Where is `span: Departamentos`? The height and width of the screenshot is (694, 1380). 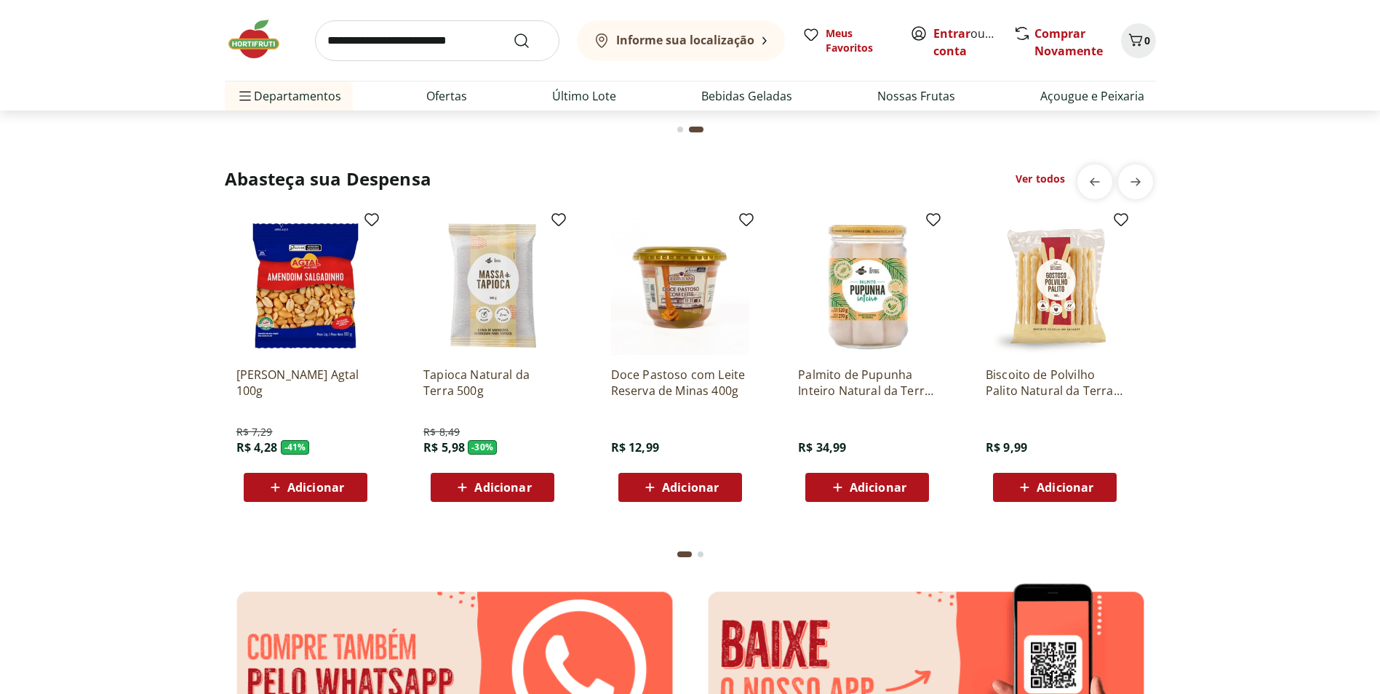
span: Departamentos is located at coordinates (289, 96).